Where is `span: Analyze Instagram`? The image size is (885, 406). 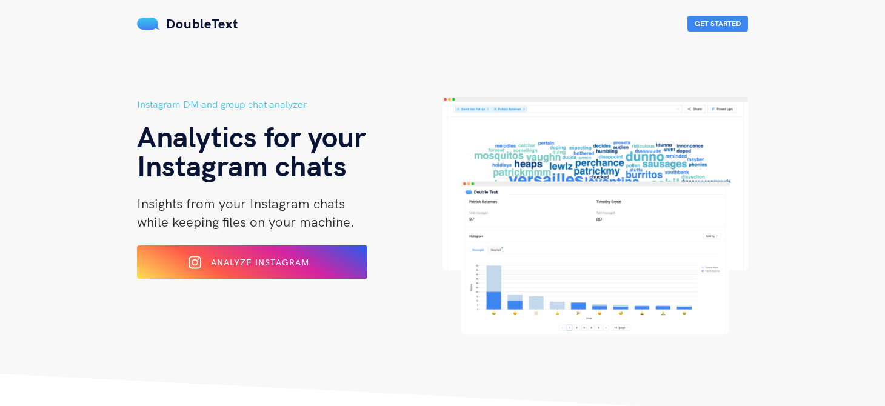
span: Analyze Instagram is located at coordinates (260, 262).